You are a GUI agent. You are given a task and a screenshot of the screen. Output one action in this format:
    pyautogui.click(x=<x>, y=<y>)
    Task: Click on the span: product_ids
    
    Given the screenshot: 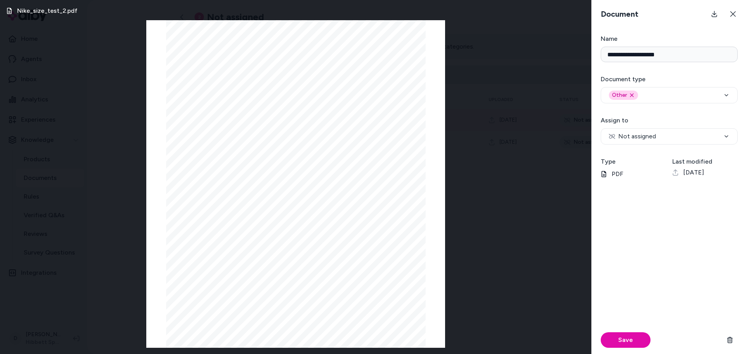 What is the action you would take?
    pyautogui.click(x=242, y=47)
    